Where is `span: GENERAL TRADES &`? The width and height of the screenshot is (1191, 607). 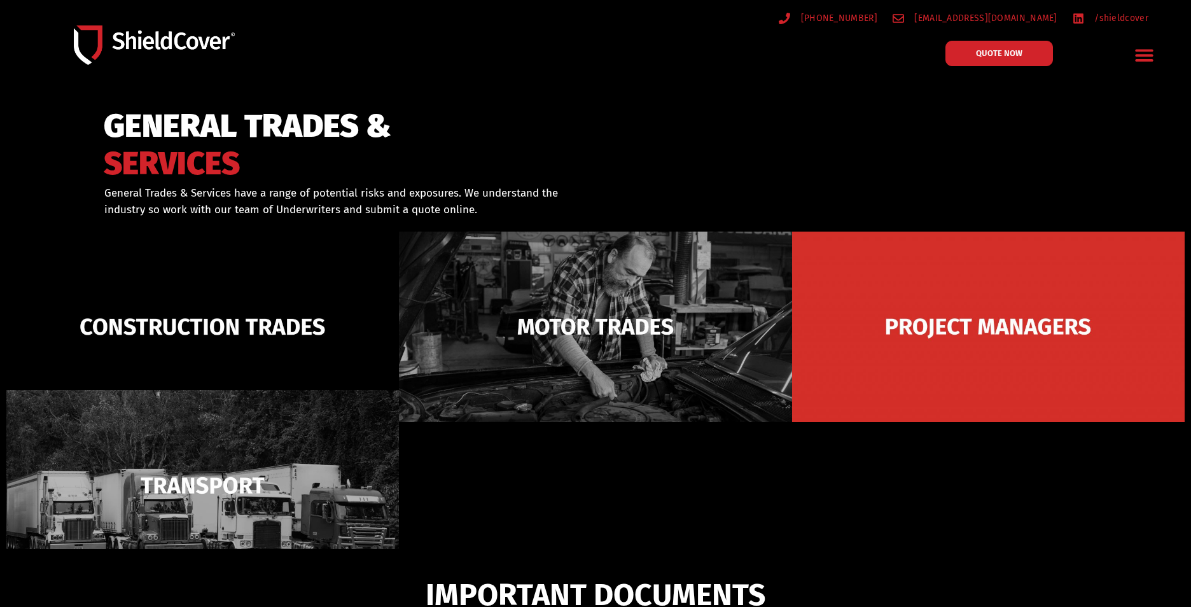 span: GENERAL TRADES & is located at coordinates (247, 126).